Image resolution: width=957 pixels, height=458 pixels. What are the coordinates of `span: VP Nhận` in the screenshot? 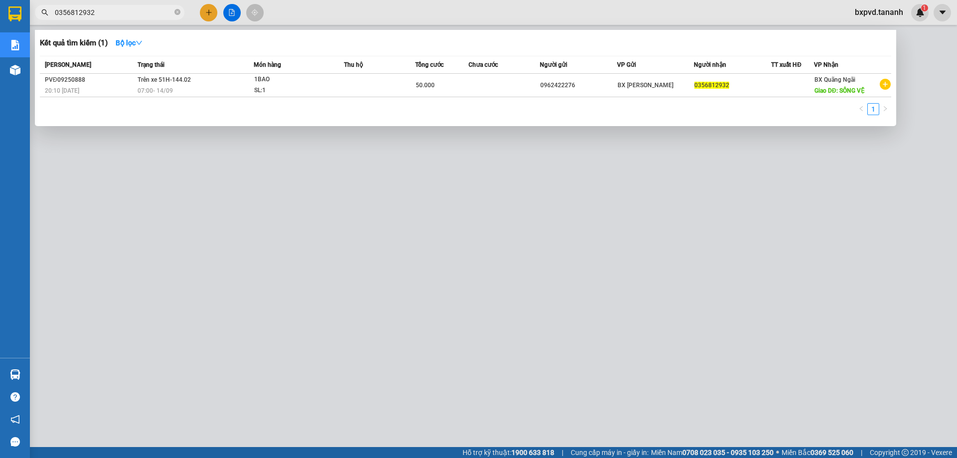 It's located at (826, 65).